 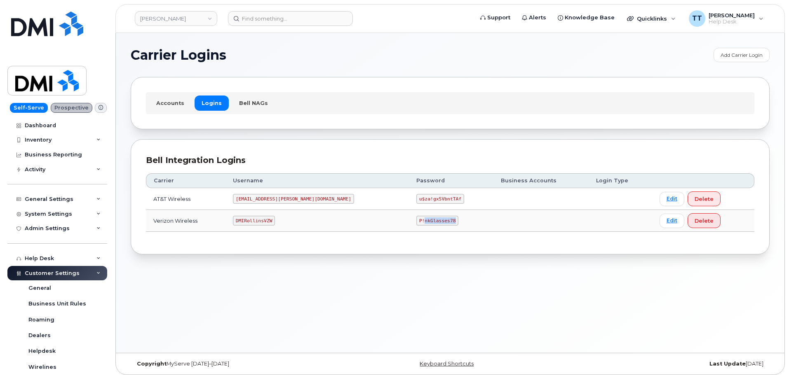 I want to click on span: Carrier Logins, so click(x=178, y=55).